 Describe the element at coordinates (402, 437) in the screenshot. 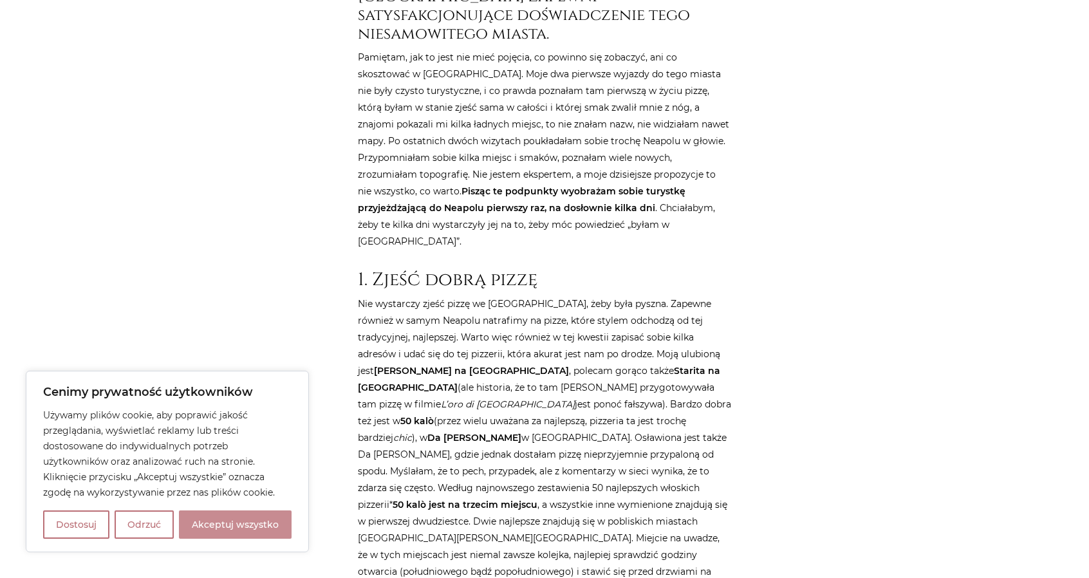

I see `em: chic` at that location.